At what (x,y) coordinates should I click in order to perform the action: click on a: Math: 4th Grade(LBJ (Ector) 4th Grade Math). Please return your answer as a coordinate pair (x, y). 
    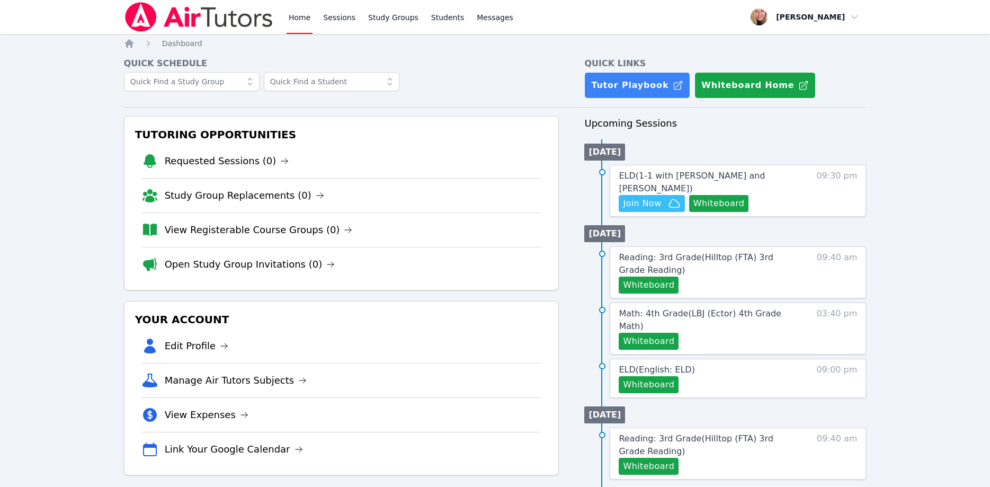
    Looking at the image, I should click on (708, 320).